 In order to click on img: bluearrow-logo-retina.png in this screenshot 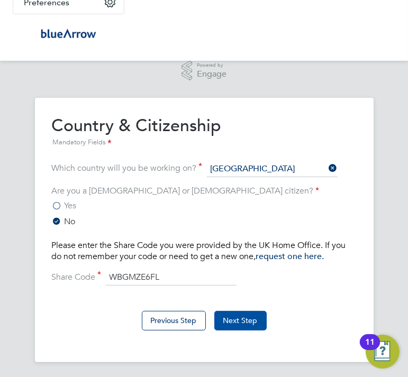, I will do `click(68, 33)`.